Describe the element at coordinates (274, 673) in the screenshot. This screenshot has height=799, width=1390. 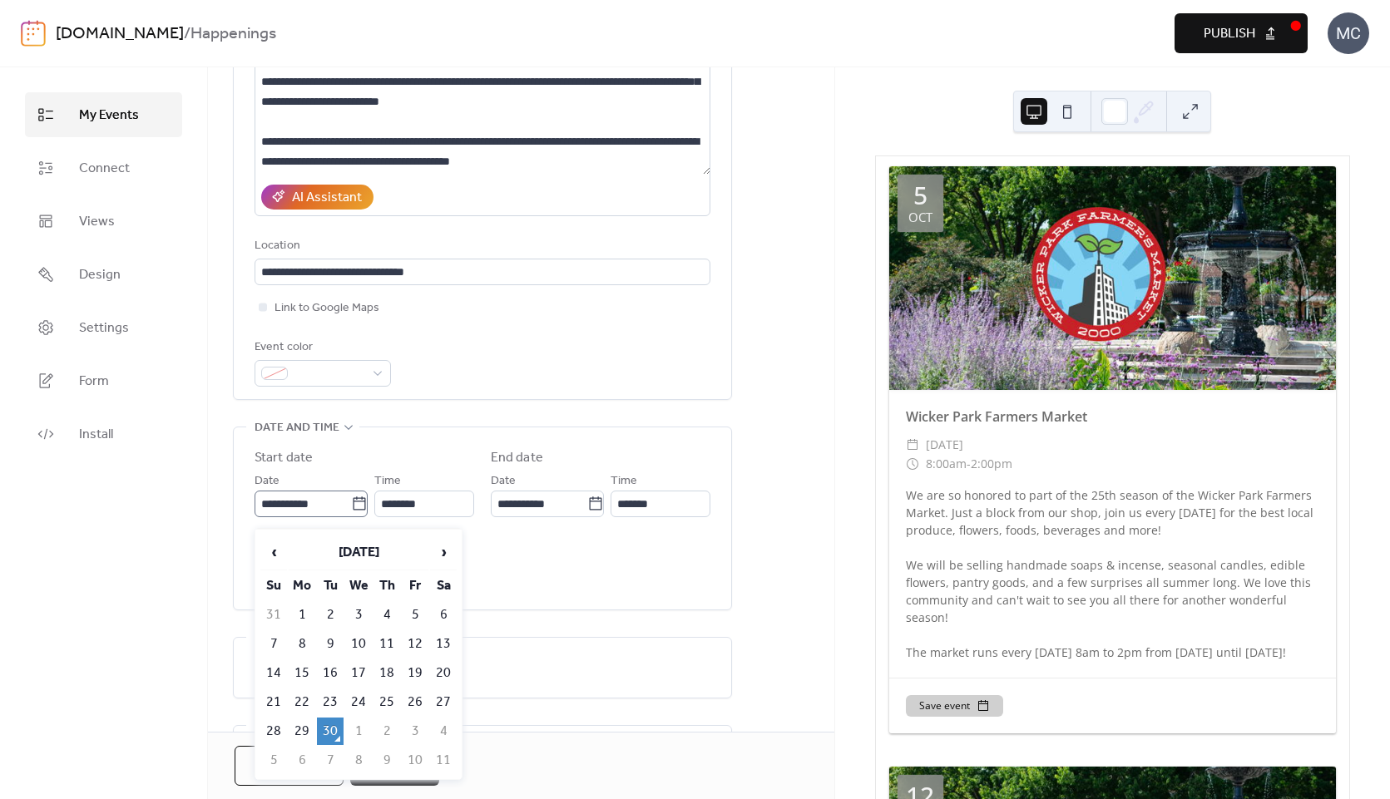
I see `td: 14` at that location.